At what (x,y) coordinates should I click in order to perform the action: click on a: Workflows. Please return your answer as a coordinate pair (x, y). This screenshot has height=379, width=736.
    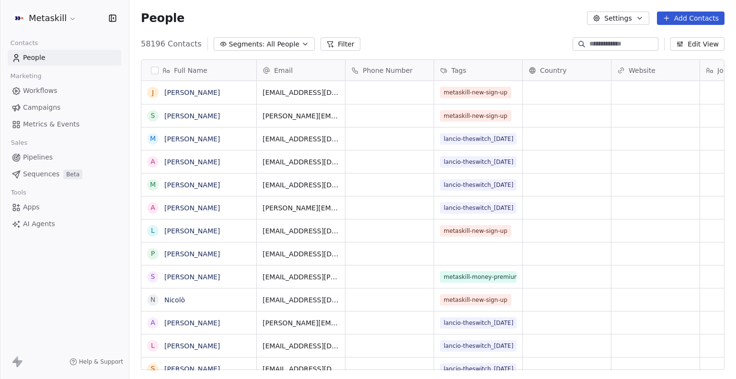
    Looking at the image, I should click on (64, 91).